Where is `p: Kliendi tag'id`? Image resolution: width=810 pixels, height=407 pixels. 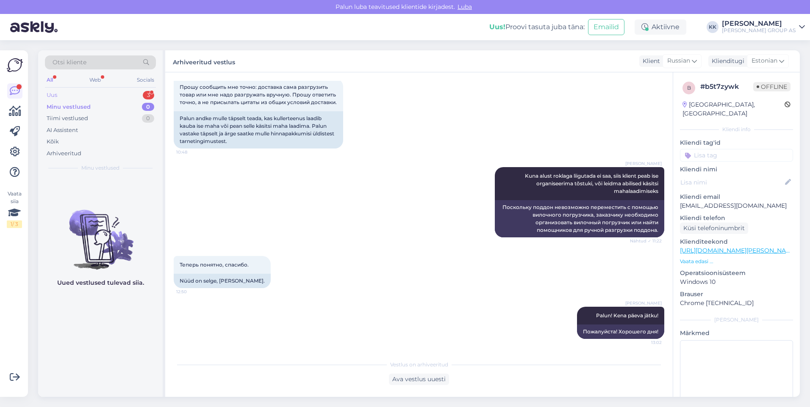
p: Kliendi tag'id is located at coordinates (736, 143).